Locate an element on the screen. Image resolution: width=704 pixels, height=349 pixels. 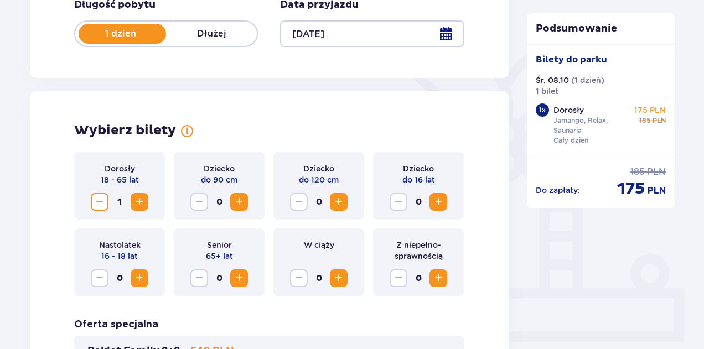
p: 18 - 65 lat is located at coordinates (119, 180).